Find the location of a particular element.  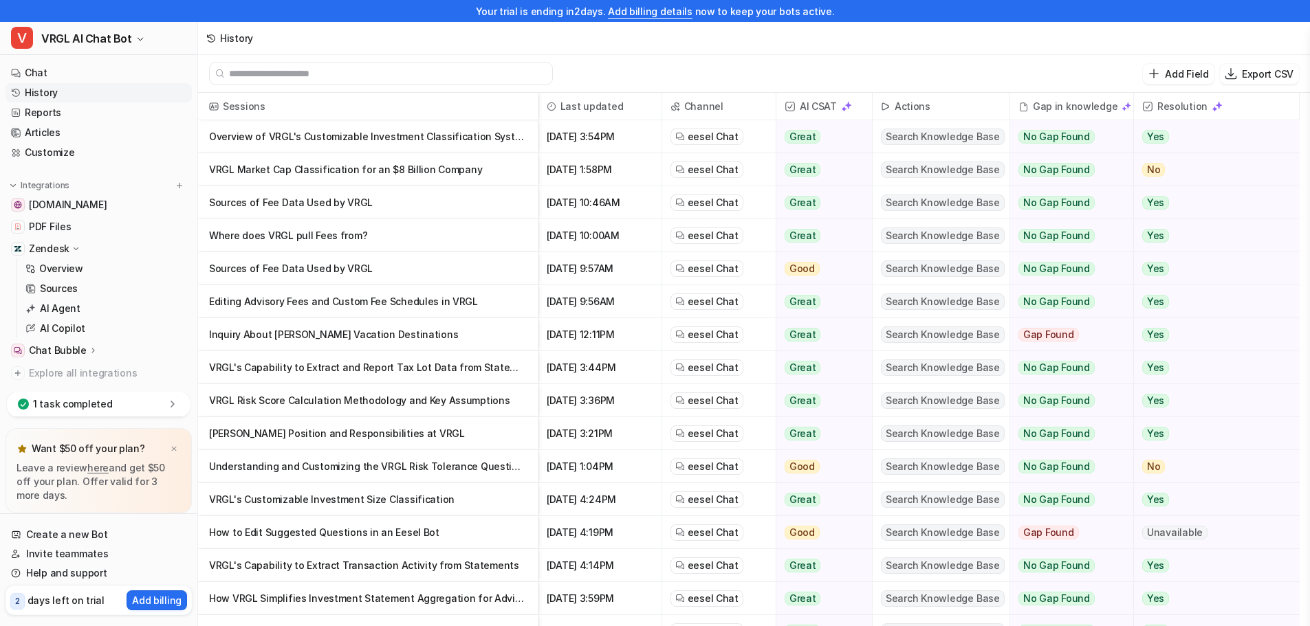

a: Add billing details is located at coordinates (650, 11).